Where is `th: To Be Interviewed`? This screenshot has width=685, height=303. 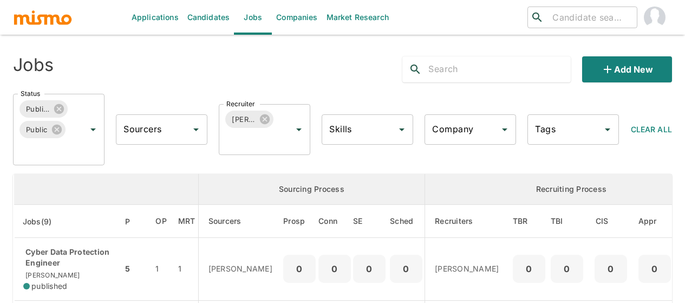 th: To Be Interviewed is located at coordinates (567, 221).